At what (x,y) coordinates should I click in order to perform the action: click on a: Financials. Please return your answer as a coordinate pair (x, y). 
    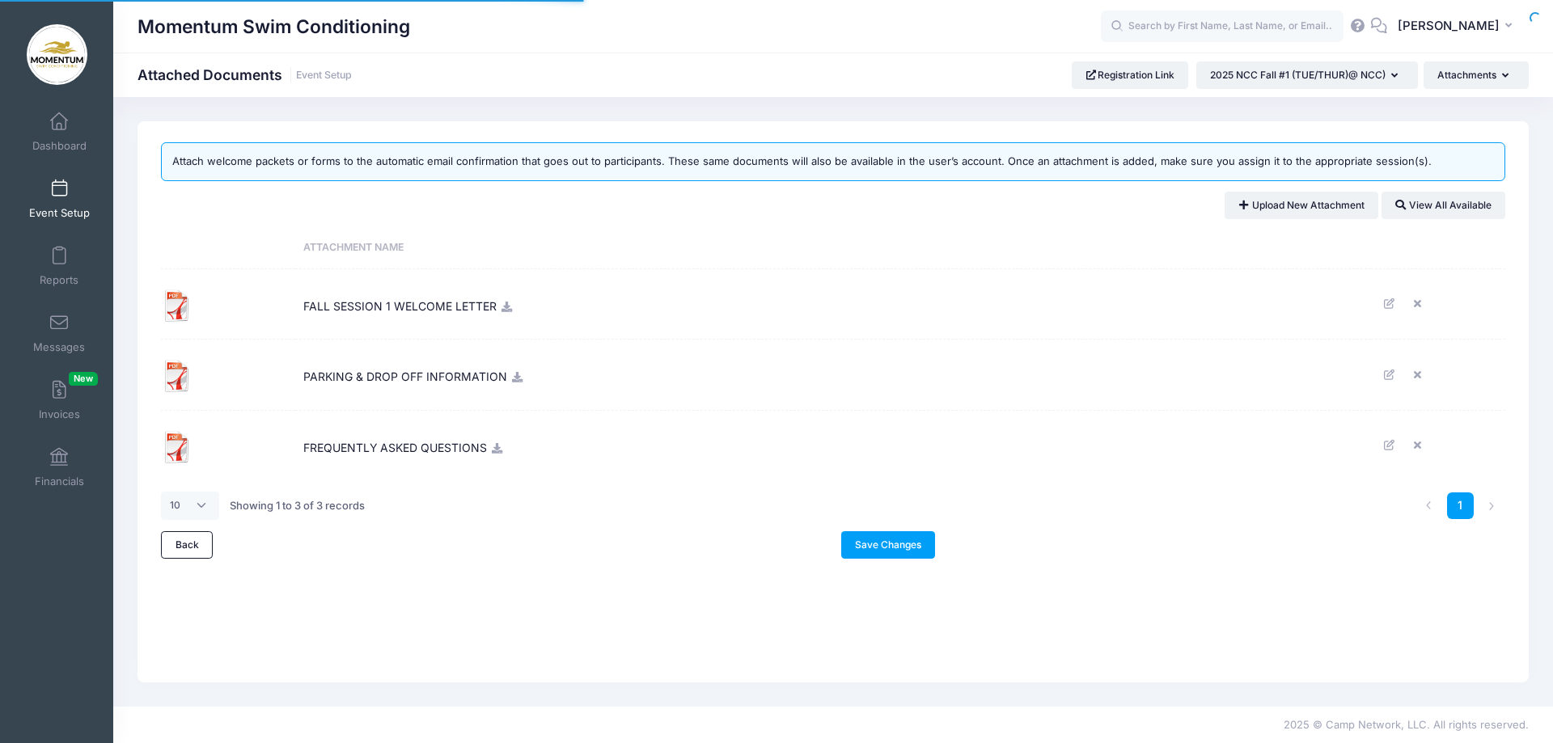
    Looking at the image, I should click on (59, 467).